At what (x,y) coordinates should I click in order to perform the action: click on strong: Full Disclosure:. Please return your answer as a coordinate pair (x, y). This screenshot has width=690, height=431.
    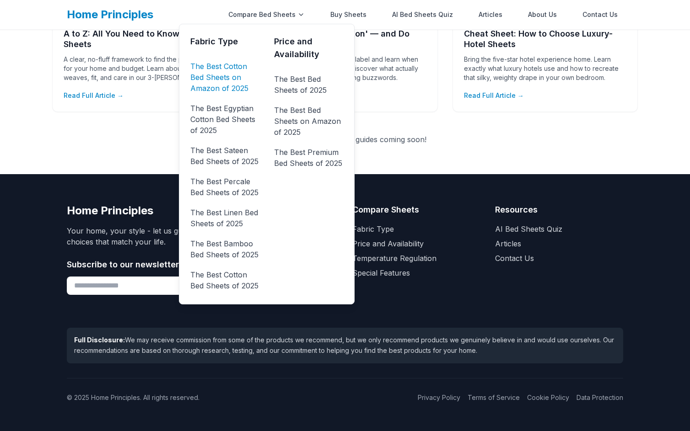
    Looking at the image, I should click on (99, 340).